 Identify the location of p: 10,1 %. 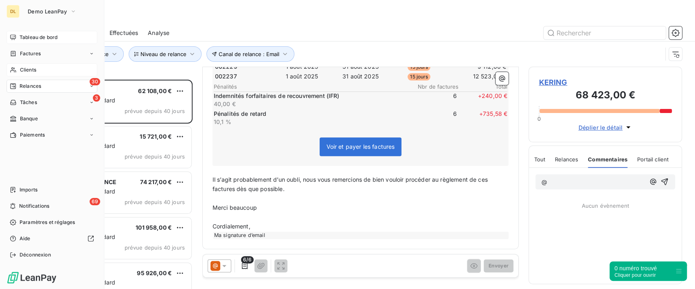
(310, 122).